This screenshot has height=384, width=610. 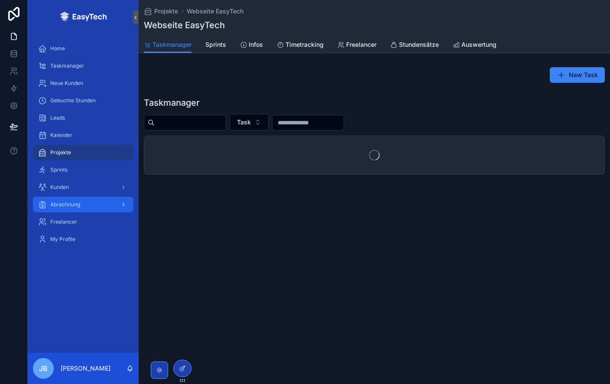 What do you see at coordinates (59, 187) in the screenshot?
I see `span: Kunden` at bounding box center [59, 187].